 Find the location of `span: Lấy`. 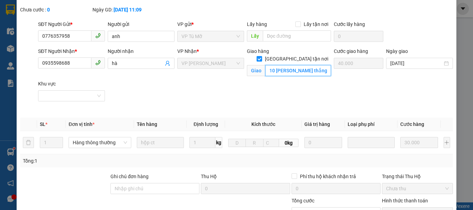

span: Lấy is located at coordinates (255, 36).